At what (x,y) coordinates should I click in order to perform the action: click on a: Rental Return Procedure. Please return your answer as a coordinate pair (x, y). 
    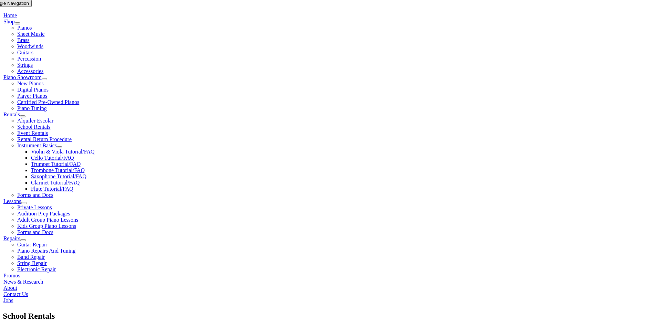
    Looking at the image, I should click on (44, 139).